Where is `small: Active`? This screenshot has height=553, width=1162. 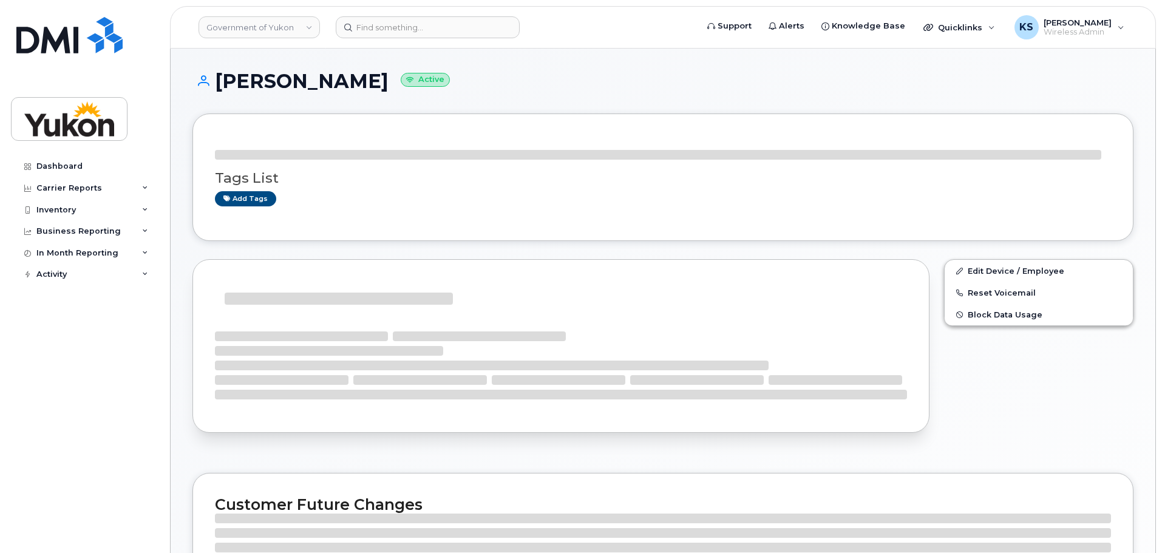
small: Active is located at coordinates (425, 80).